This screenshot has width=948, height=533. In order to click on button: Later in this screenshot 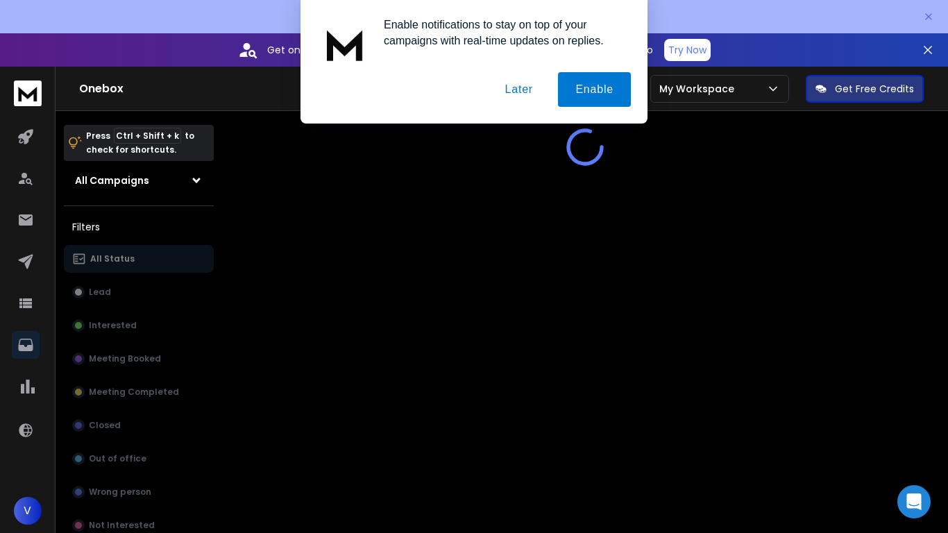, I will do `click(518, 90)`.